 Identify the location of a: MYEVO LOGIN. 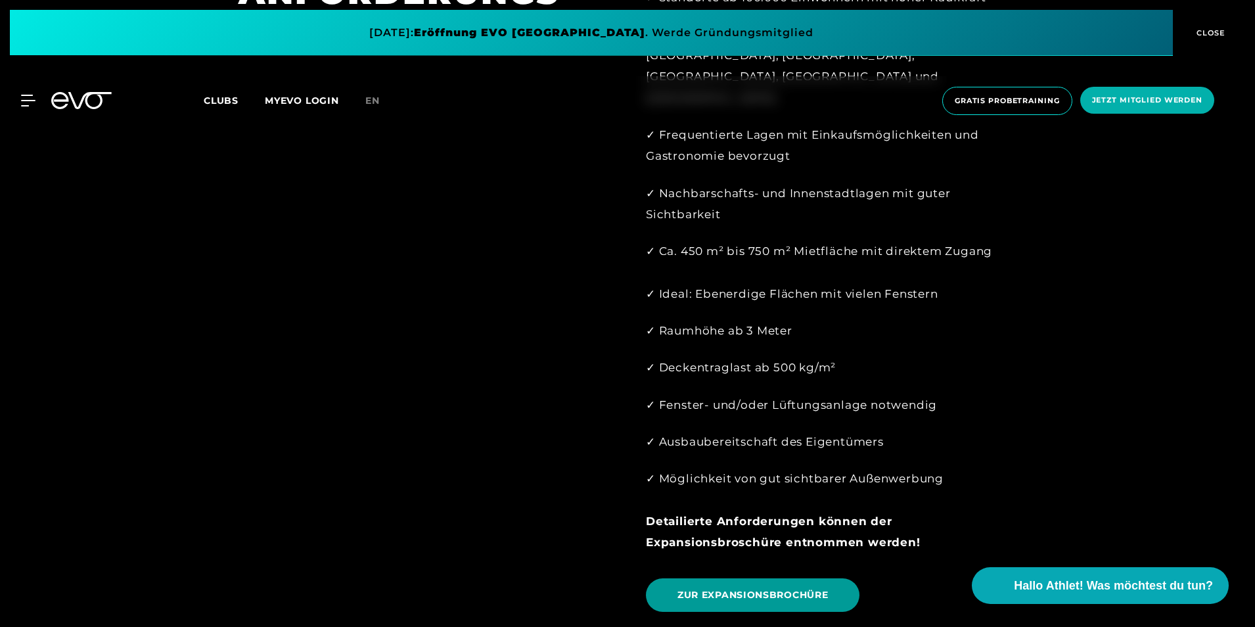
(302, 101).